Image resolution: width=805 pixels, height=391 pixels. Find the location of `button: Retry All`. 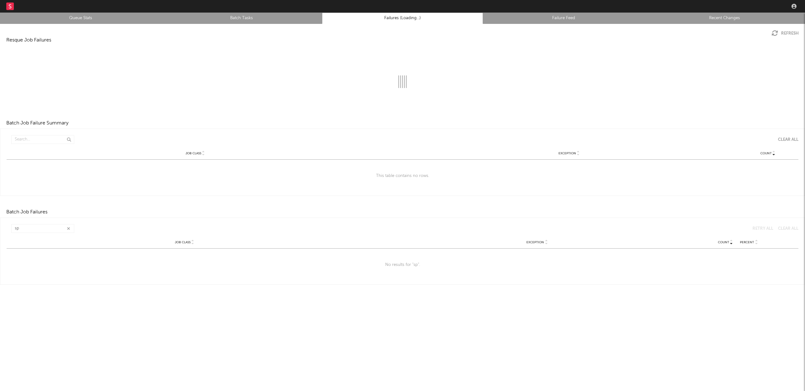

button: Retry All is located at coordinates (761, 229).